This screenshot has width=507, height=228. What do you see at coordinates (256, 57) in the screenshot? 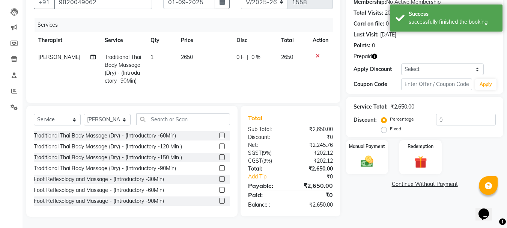
I see `span: 0 %` at bounding box center [256, 57].